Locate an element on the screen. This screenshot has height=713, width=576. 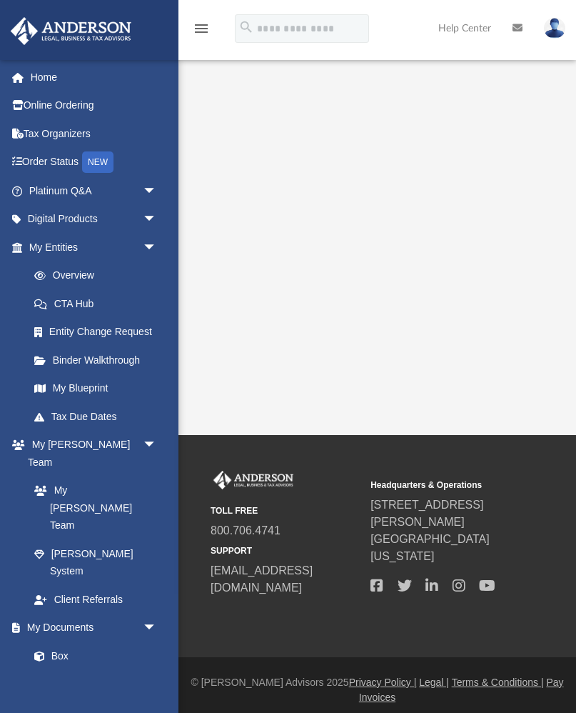
a: Entity Change Request is located at coordinates (99, 332).